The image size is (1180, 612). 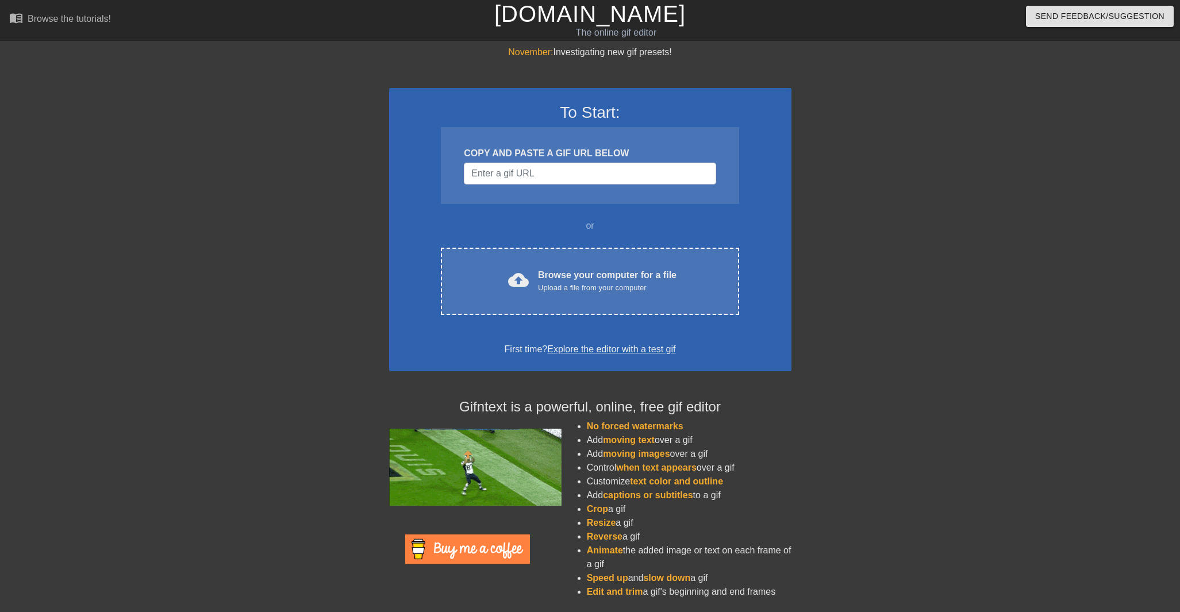 What do you see at coordinates (590, 174) in the screenshot?
I see `input: Username` at bounding box center [590, 174].